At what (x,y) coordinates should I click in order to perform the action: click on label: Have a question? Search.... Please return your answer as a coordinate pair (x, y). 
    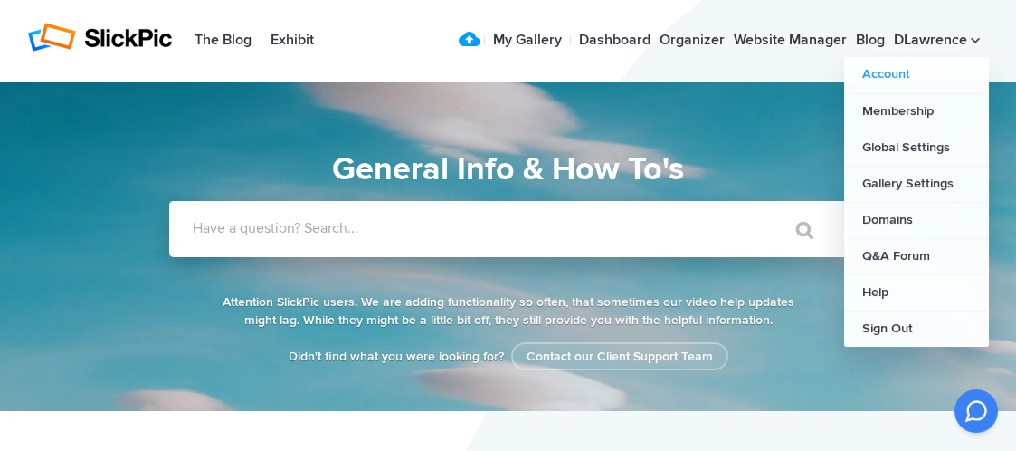
    Looking at the image, I should click on (532, 228).